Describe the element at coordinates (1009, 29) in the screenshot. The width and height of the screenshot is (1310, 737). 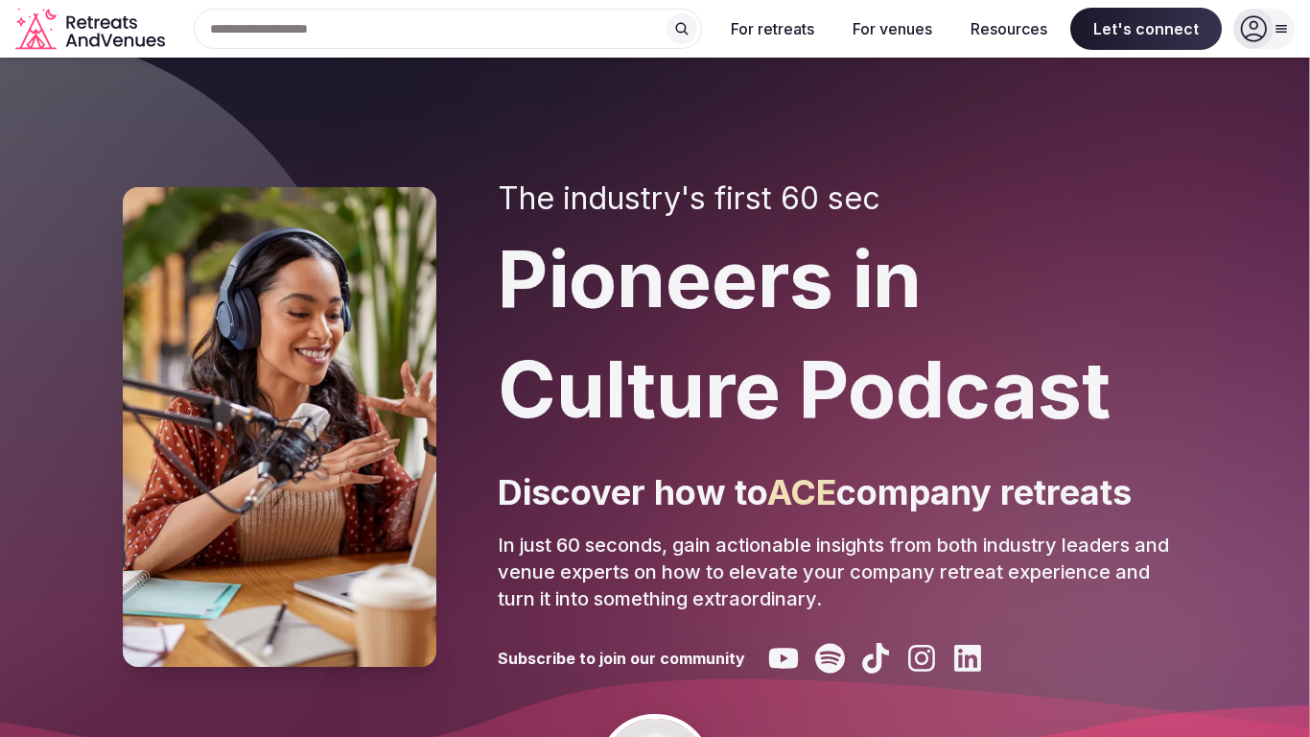
I see `button: Resources` at that location.